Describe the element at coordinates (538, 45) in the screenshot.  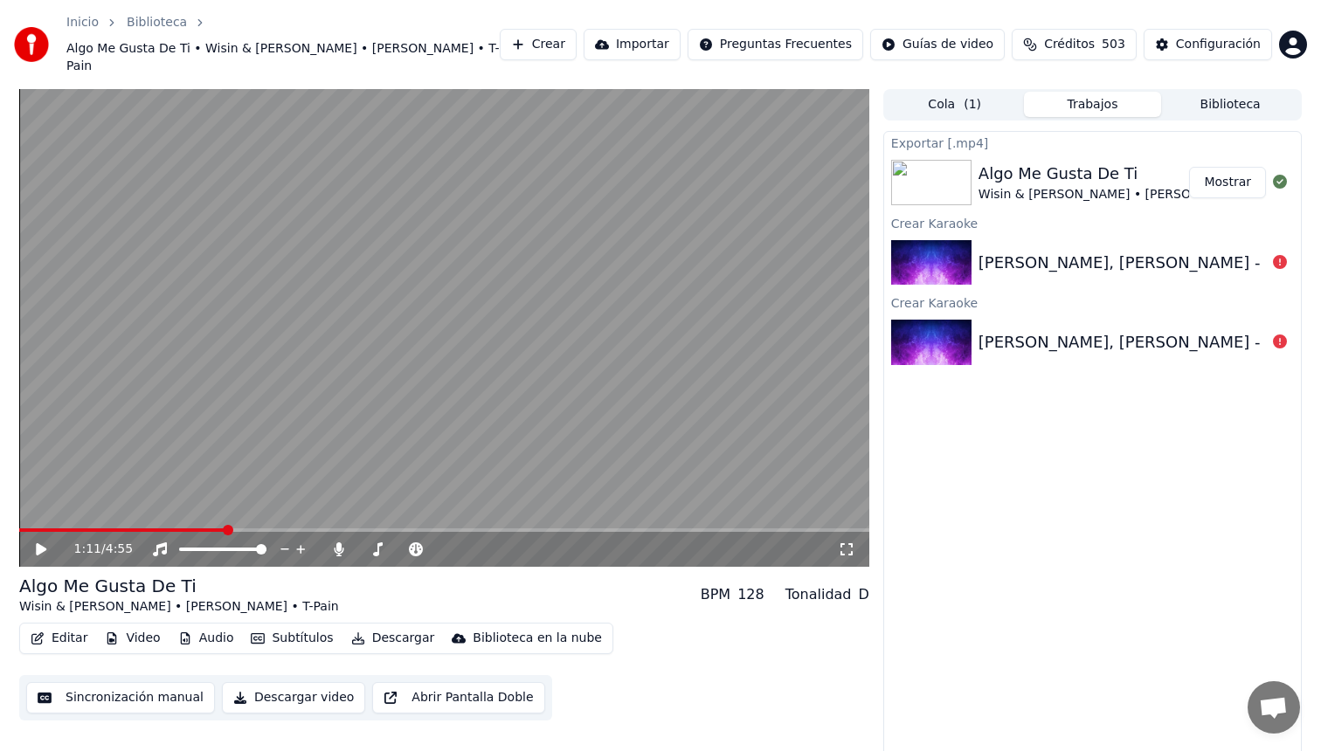
I see `button: Crear` at that location.